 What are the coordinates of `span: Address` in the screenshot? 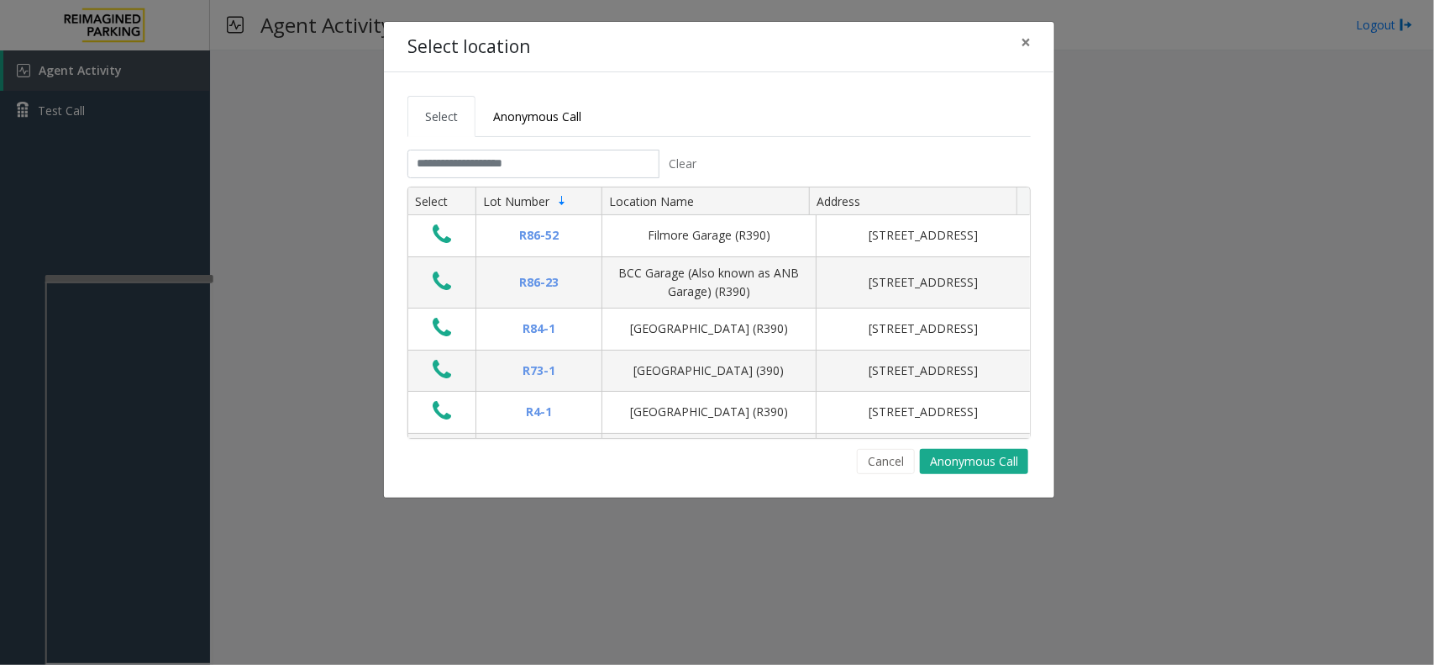 It's located at (839, 201).